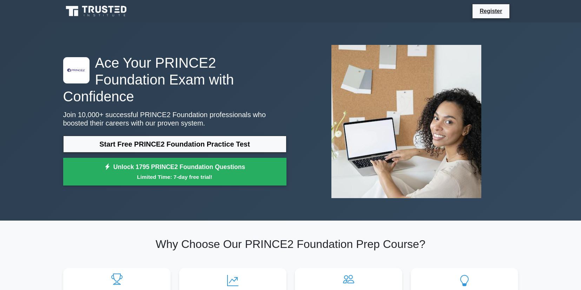 Image resolution: width=581 pixels, height=290 pixels. I want to click on h2: Why Choose Our PRINCE2 Foundation Prep Course?, so click(290, 244).